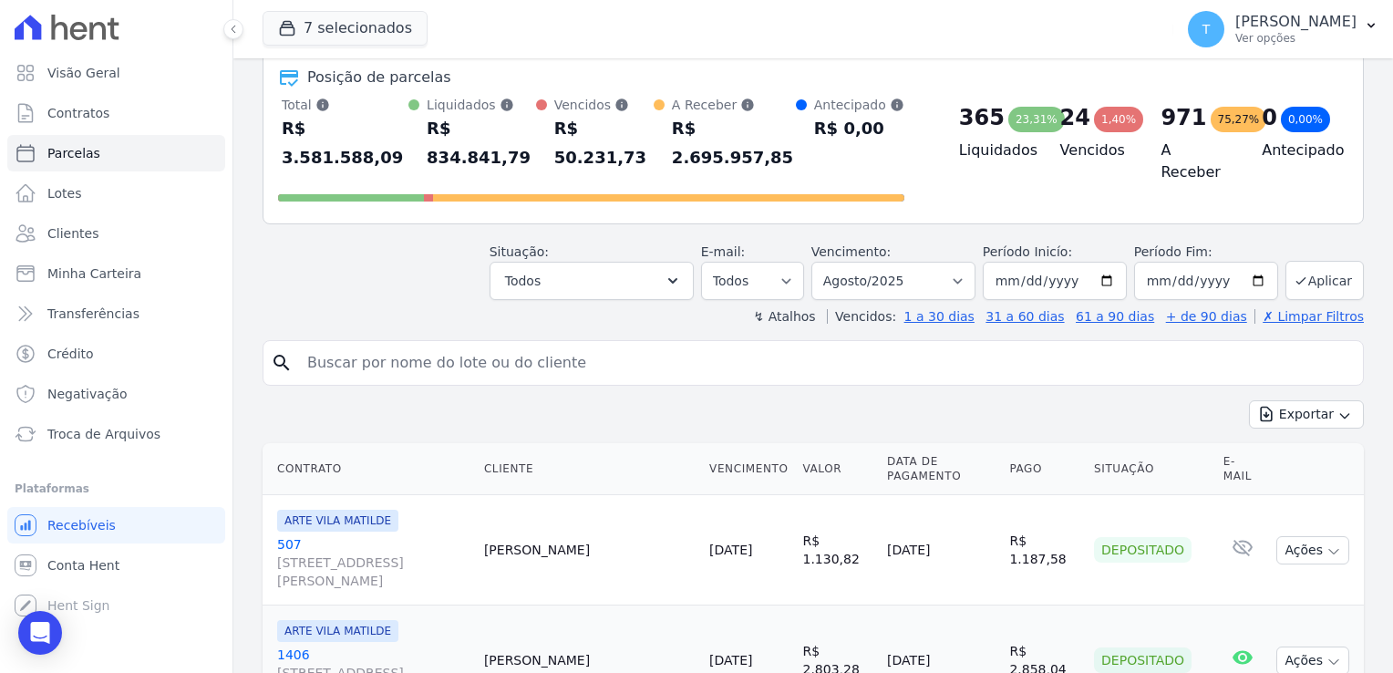 This screenshot has width=1393, height=673. What do you see at coordinates (859, 129) in the screenshot?
I see `div: R$ 0,00` at bounding box center [859, 129].